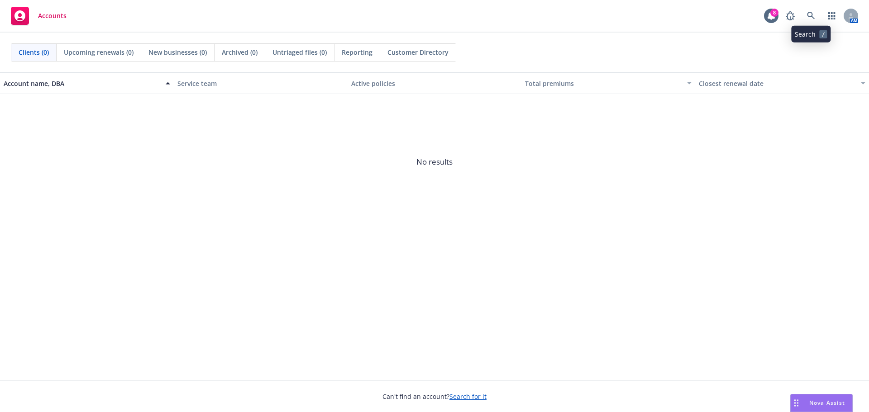 The height and width of the screenshot is (412, 869). Describe the element at coordinates (604, 83) in the screenshot. I see `div: Total premiums` at that location.